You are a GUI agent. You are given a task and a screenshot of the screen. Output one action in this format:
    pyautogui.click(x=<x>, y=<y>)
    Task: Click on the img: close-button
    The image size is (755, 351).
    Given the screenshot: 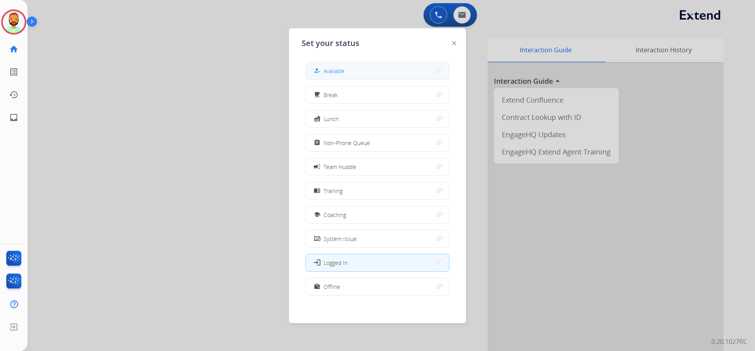 What is the action you would take?
    pyautogui.click(x=454, y=43)
    